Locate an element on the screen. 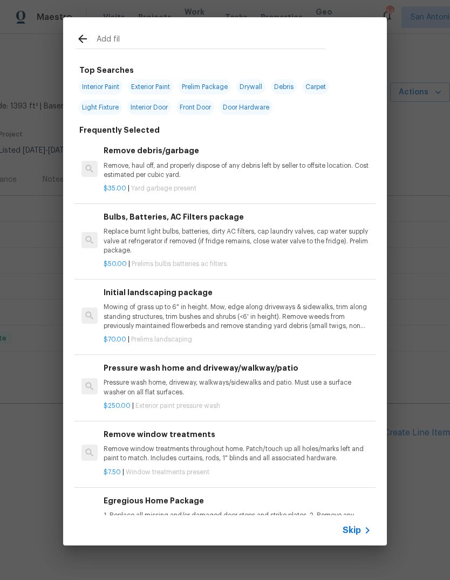 This screenshot has width=450, height=580. span: $70.00 is located at coordinates (115, 339).